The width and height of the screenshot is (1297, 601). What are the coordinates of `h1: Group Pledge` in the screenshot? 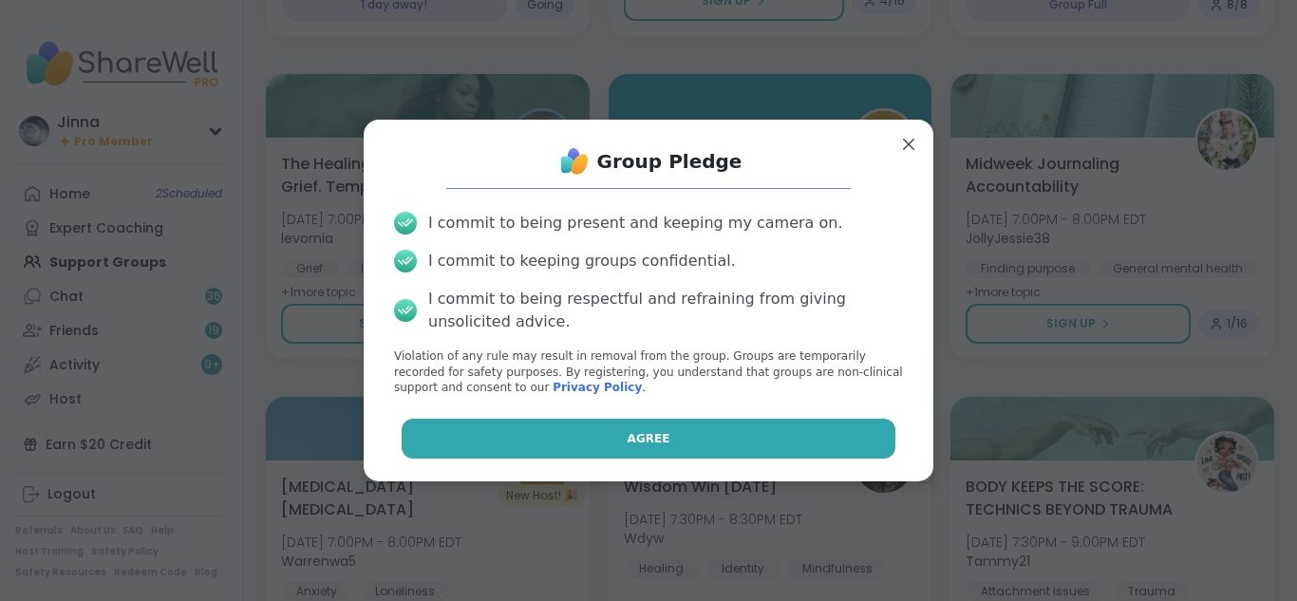 It's located at (669, 161).